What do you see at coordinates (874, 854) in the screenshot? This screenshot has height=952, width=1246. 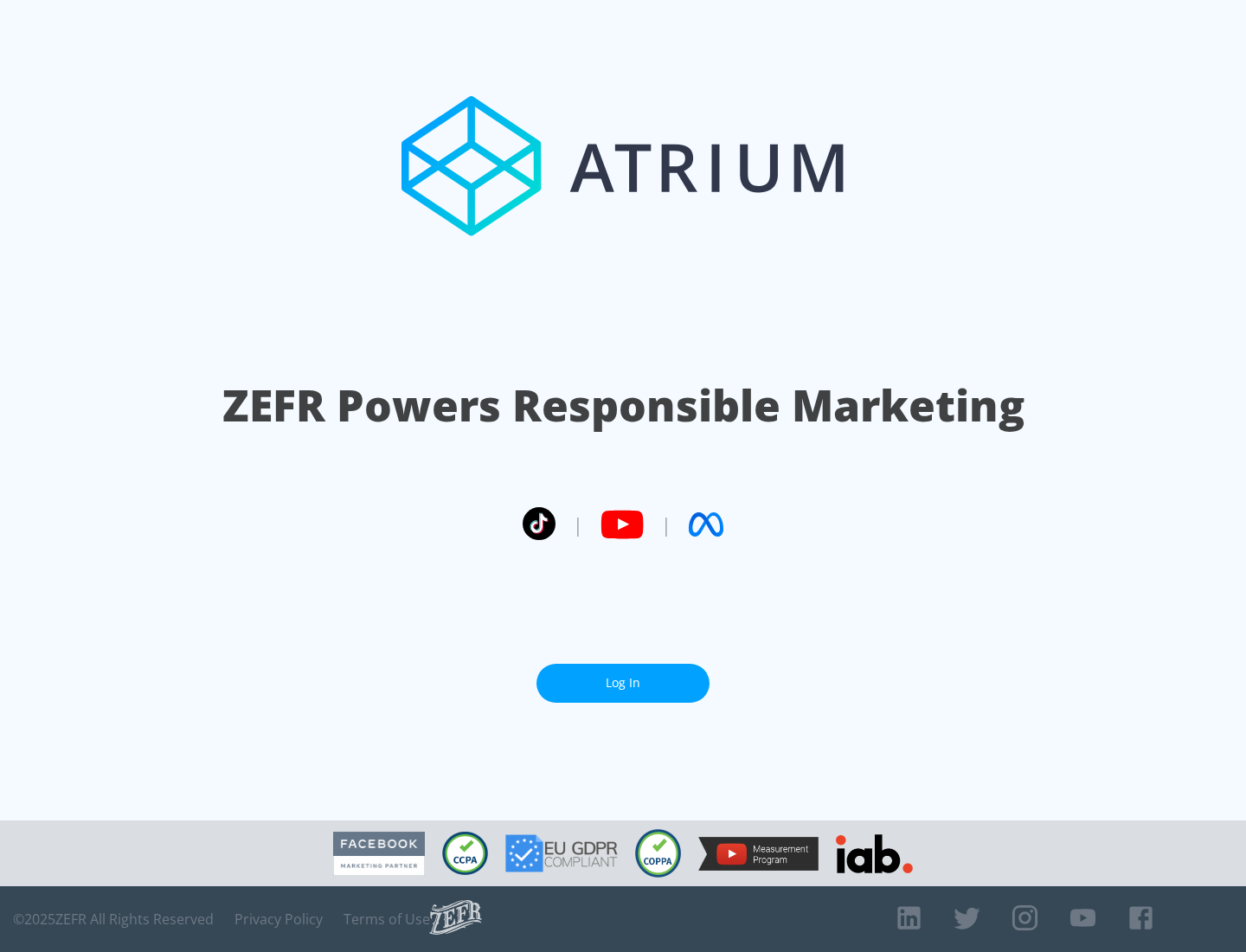 I see `img: IAB` at bounding box center [874, 854].